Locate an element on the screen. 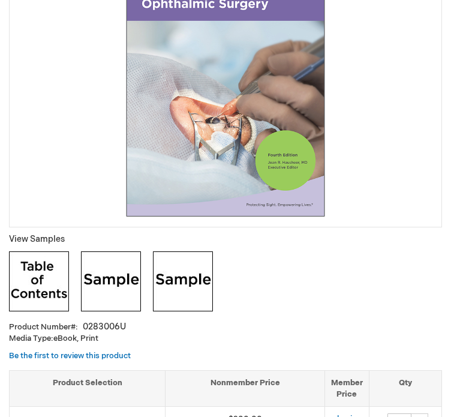  div: 0283006U is located at coordinates (104, 327).